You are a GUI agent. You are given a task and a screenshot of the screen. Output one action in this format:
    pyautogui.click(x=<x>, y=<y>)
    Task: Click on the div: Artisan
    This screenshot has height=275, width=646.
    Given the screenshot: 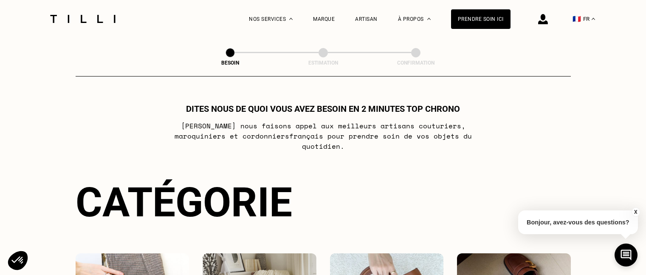 What is the action you would take?
    pyautogui.click(x=366, y=19)
    